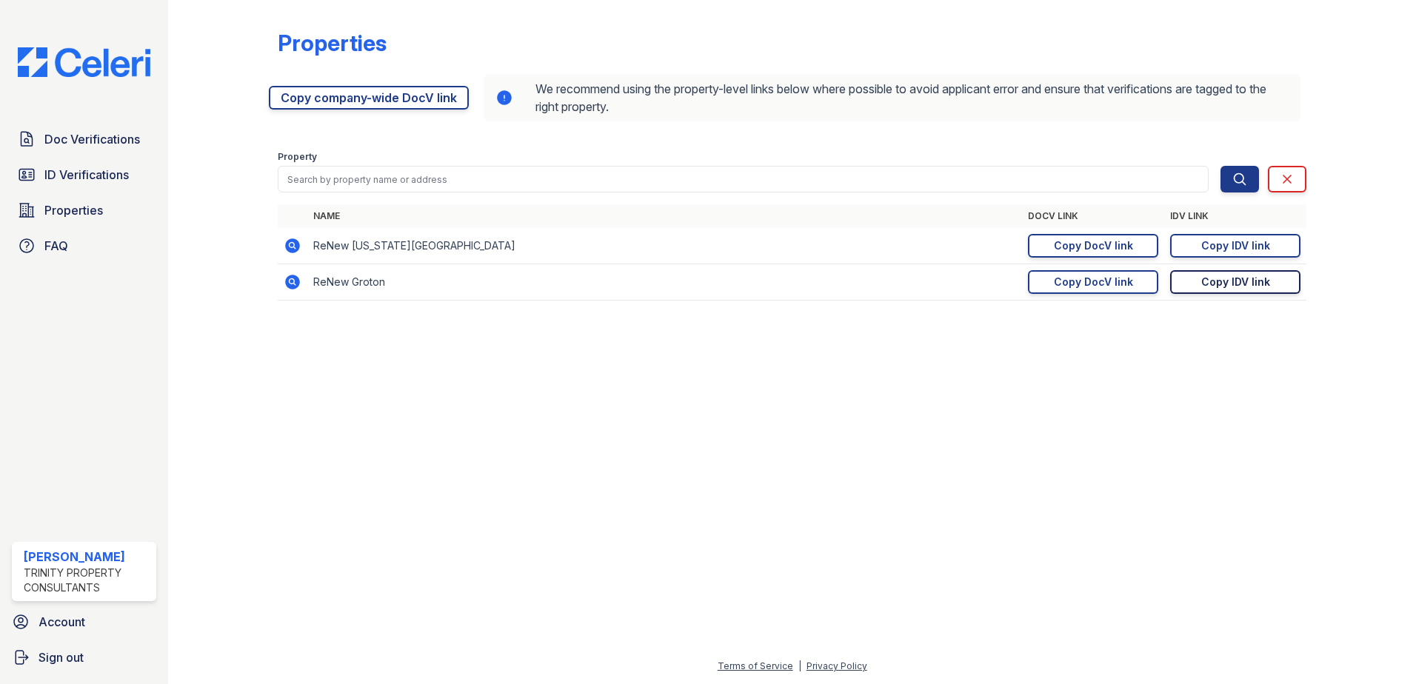 This screenshot has height=684, width=1416. I want to click on div: Trinity Property Consultants, so click(87, 581).